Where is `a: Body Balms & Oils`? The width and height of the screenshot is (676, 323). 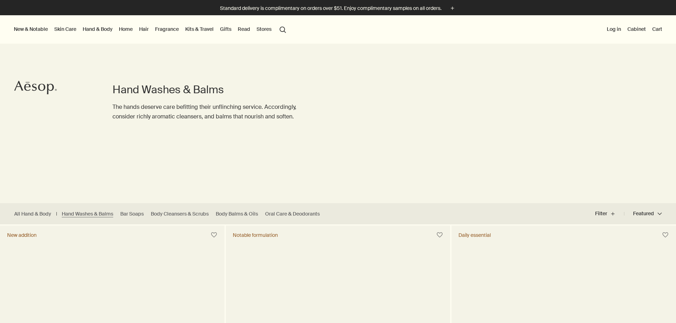
a: Body Balms & Oils is located at coordinates (237, 214).